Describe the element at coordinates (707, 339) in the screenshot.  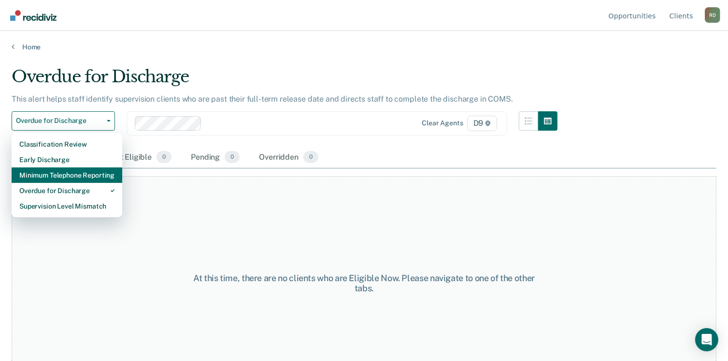
I see `div: Open Intercom Messenger` at that location.